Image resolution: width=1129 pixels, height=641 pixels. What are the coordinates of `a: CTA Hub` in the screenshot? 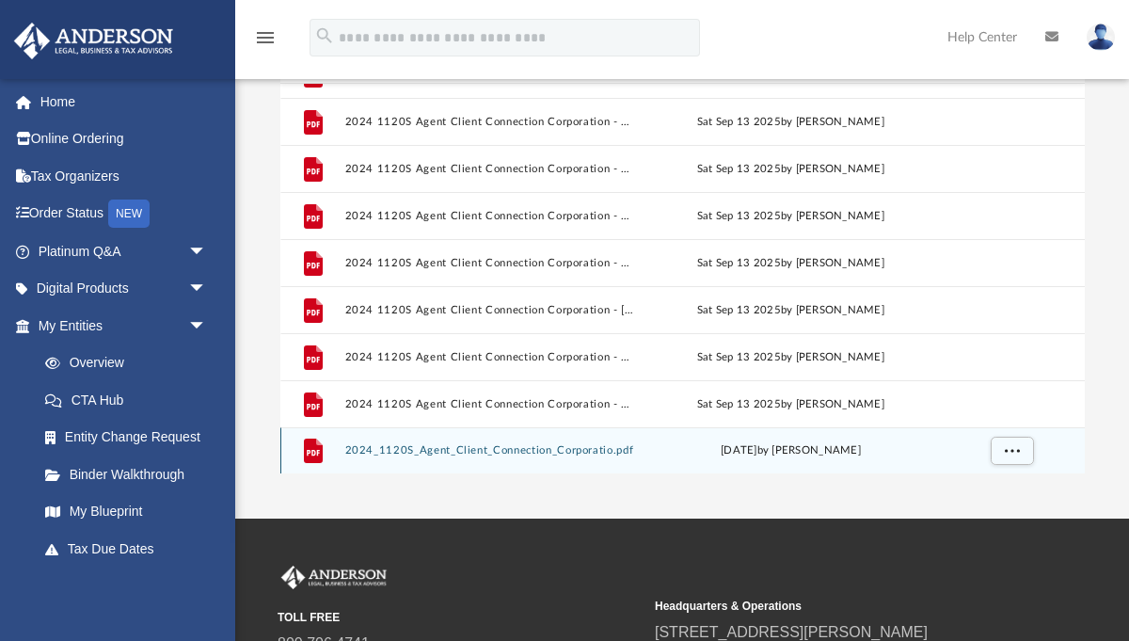 It's located at (131, 400).